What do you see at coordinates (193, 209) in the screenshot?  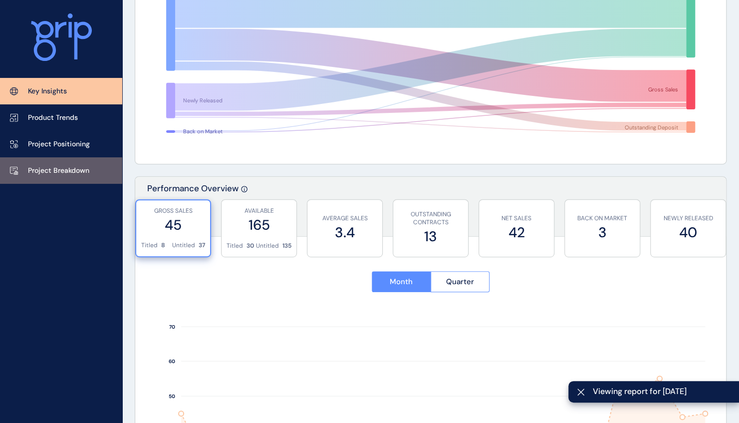 I see `p: Performance Overview` at bounding box center [193, 209].